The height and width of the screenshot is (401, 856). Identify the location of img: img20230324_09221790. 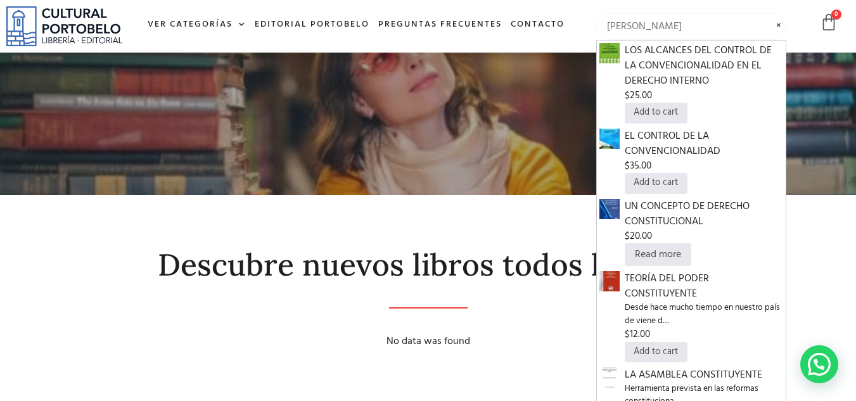
(609, 53).